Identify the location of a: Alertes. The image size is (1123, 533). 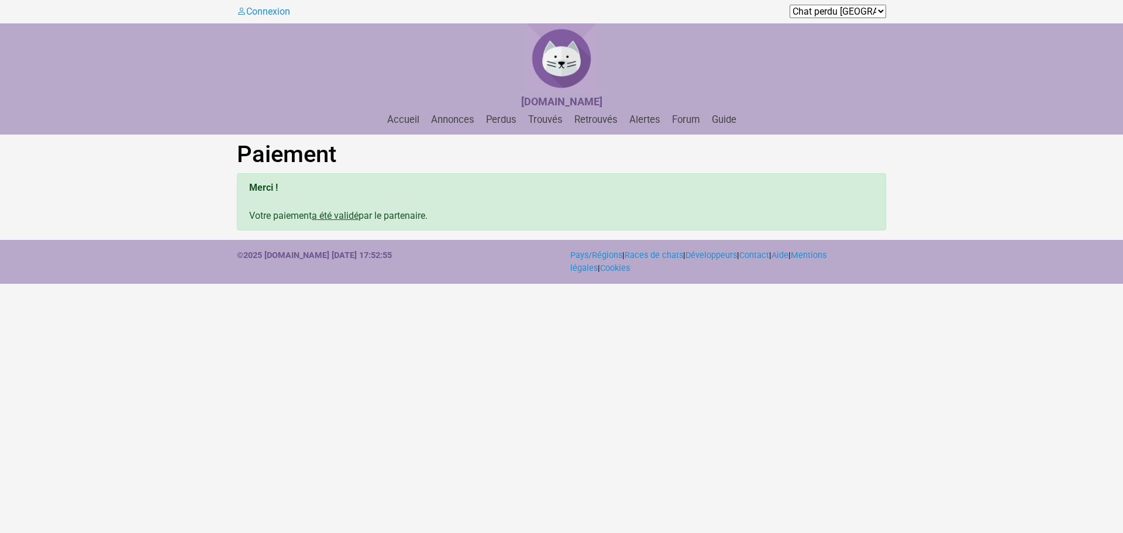
(644, 119).